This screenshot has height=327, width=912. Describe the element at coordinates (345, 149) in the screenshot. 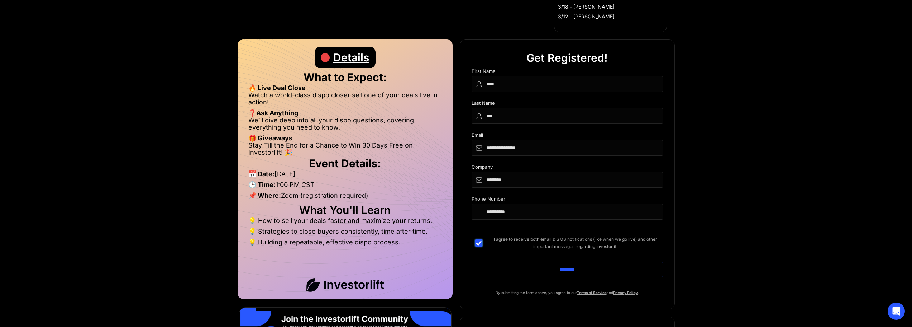

I see `li: Stay Till the End for a Chance to Win 30 Days Free on Investorlift! 🎉` at that location.